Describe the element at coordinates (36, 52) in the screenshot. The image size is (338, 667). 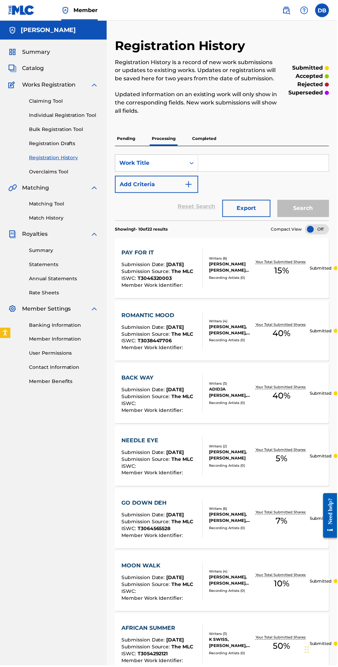
I see `span: Summary` at that location.